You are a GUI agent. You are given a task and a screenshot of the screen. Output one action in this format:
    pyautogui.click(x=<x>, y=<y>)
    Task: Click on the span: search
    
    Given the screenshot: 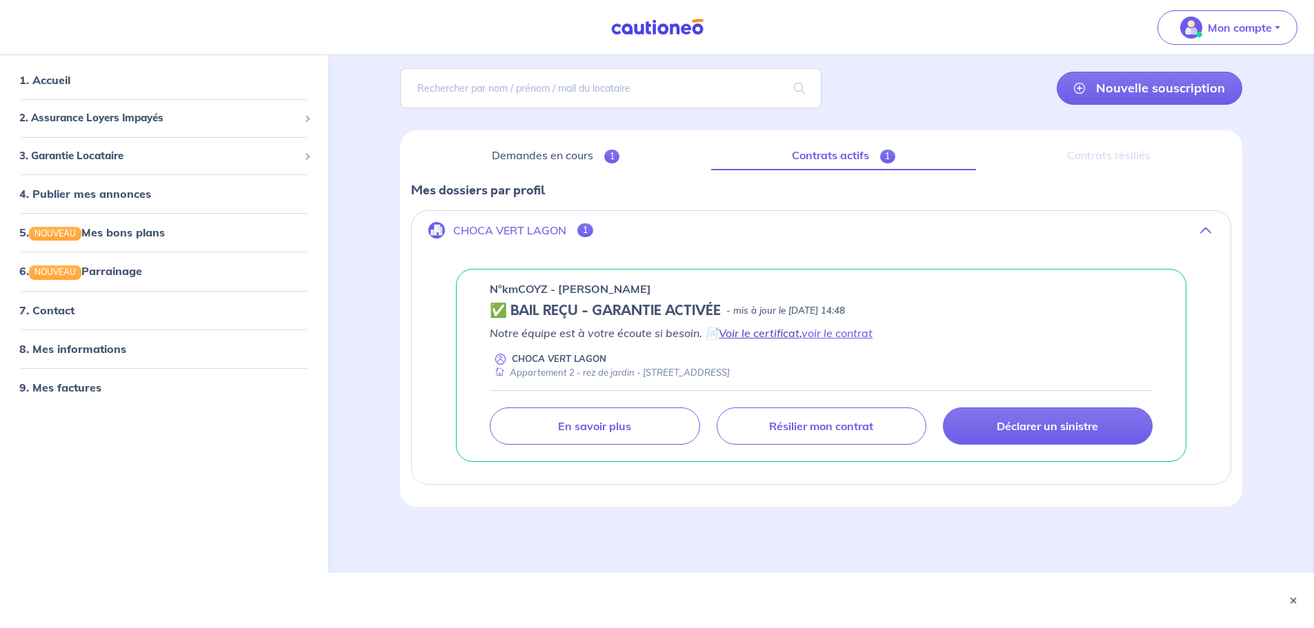 What is the action you would take?
    pyautogui.click(x=799, y=88)
    